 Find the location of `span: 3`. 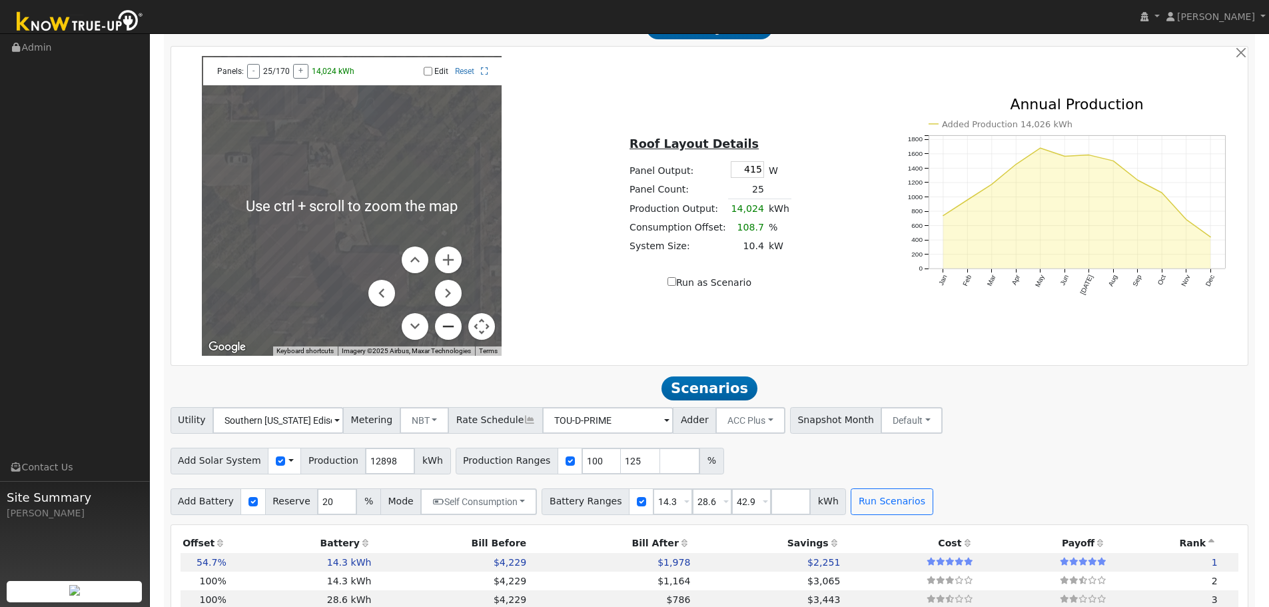

span: 3 is located at coordinates (1215, 600).